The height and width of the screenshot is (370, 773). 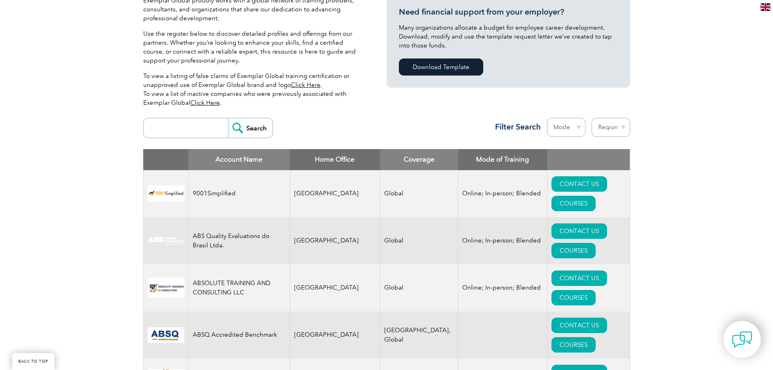 I want to click on td: ABSQ Accredited Benchmark, so click(x=239, y=335).